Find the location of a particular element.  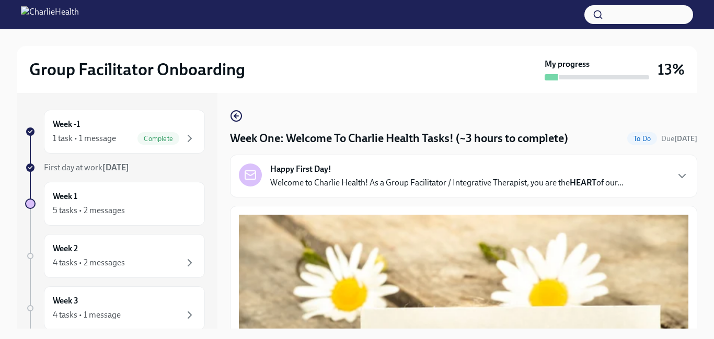

div: 4 tasks • 2 messages is located at coordinates (89, 263).